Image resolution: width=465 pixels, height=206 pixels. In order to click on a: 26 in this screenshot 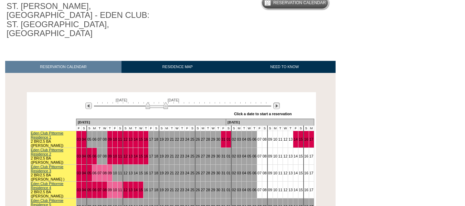, I will do `click(198, 173)`.